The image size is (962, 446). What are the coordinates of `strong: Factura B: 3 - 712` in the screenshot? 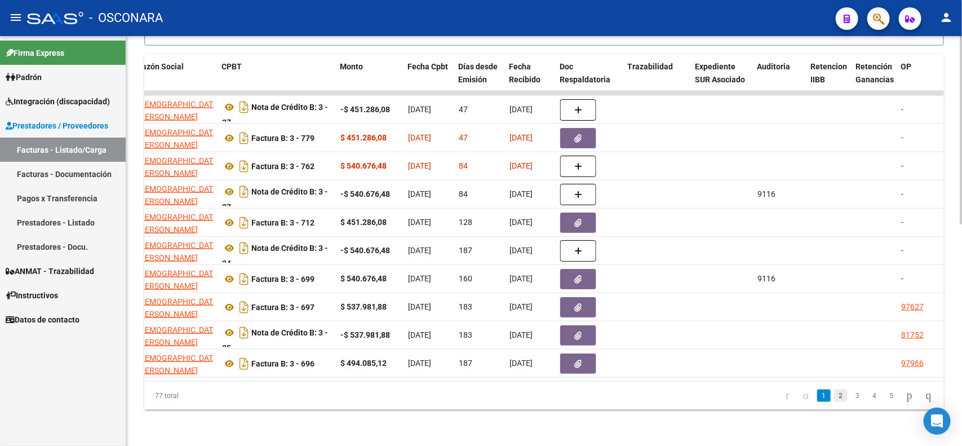 It's located at (283, 223).